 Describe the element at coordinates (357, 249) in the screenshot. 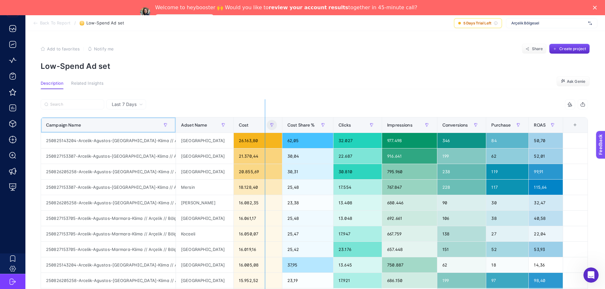

I see `div: 23.176` at that location.